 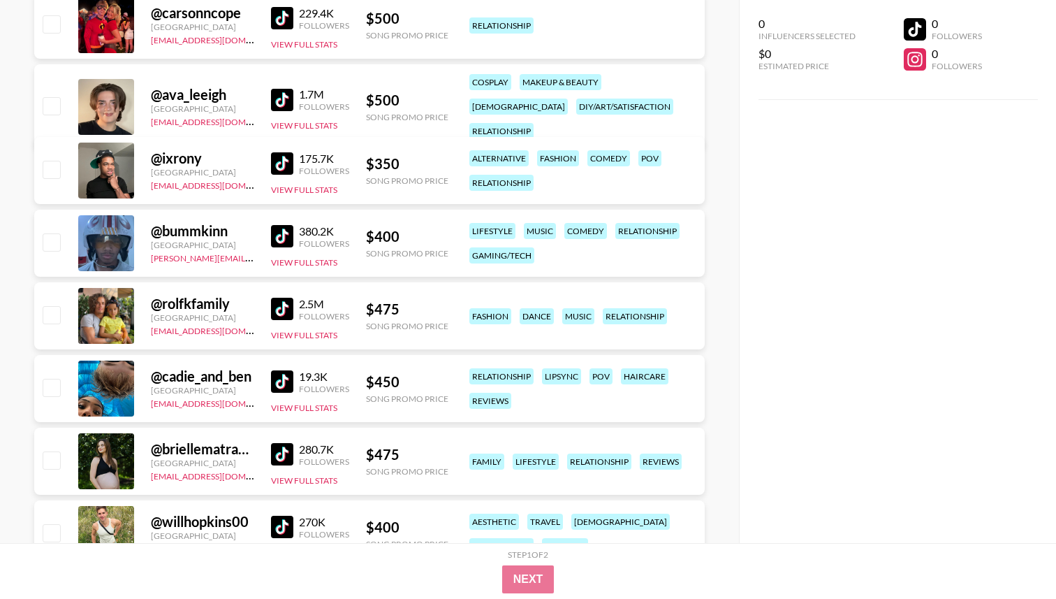 What do you see at coordinates (203, 303) in the screenshot?
I see `div: @ rolfkfamily` at bounding box center [203, 303].